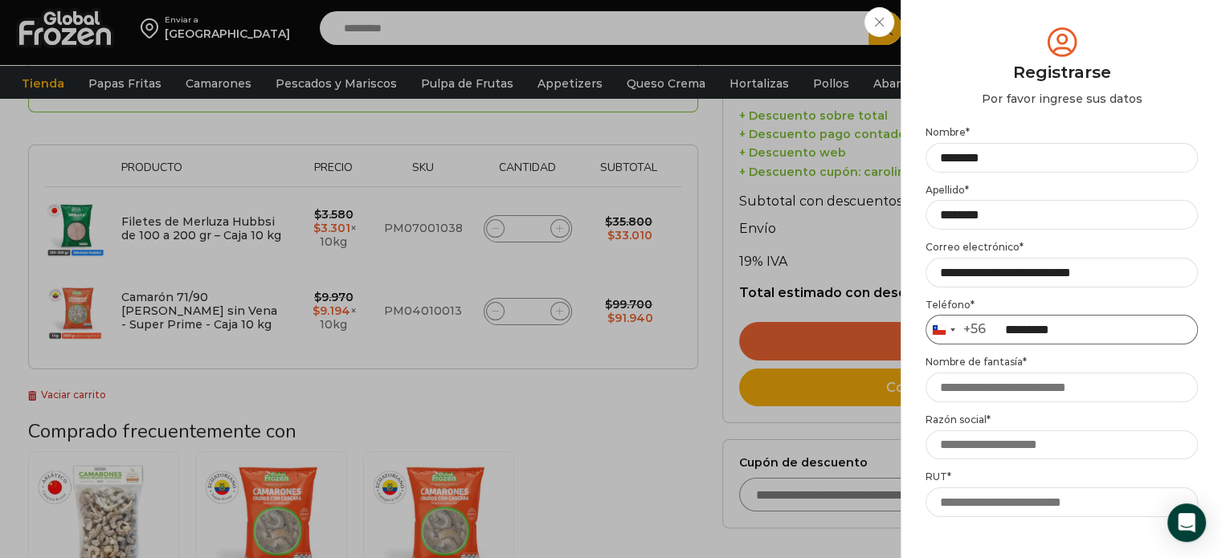 Image resolution: width=1222 pixels, height=558 pixels. I want to click on label: Razón social, so click(1061, 420).